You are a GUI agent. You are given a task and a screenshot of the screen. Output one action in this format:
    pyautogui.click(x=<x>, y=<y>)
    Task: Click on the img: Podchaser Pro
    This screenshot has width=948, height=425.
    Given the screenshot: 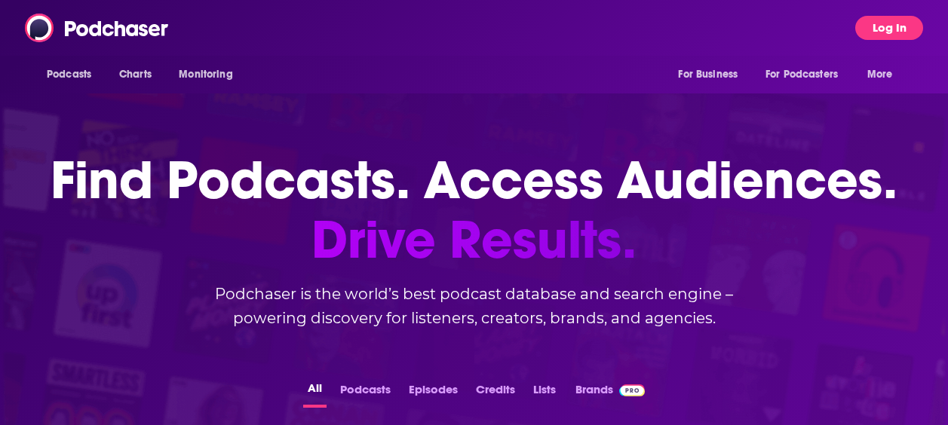 What is the action you would take?
    pyautogui.click(x=632, y=391)
    